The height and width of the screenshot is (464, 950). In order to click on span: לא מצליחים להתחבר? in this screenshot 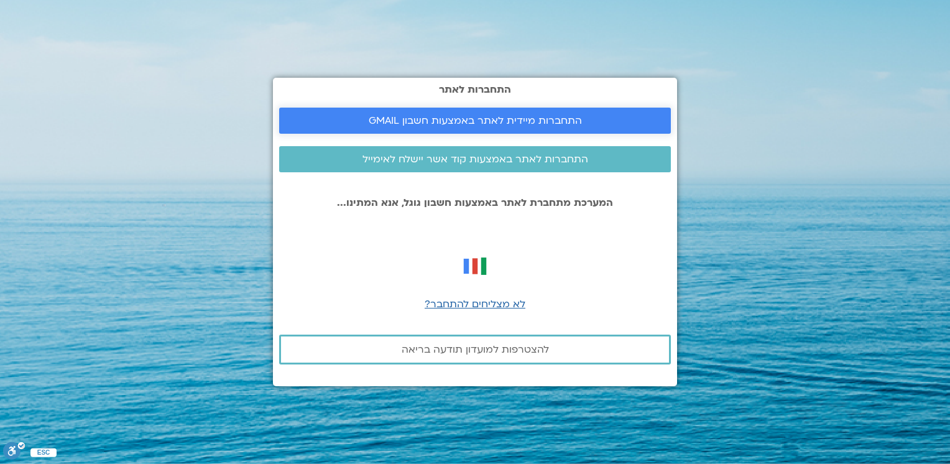, I will do `click(475, 304)`.